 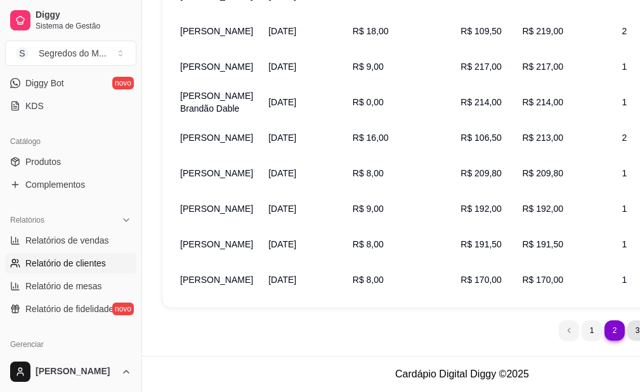 What do you see at coordinates (542, 31) in the screenshot?
I see `span: R$ 219,00` at bounding box center [542, 31].